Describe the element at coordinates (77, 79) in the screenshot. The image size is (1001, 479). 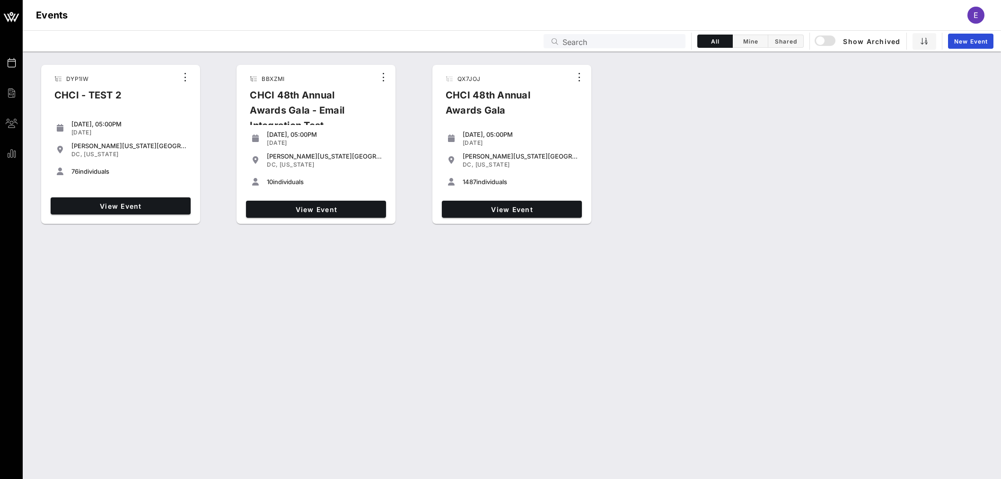
I see `span: DYP1IW` at that location.